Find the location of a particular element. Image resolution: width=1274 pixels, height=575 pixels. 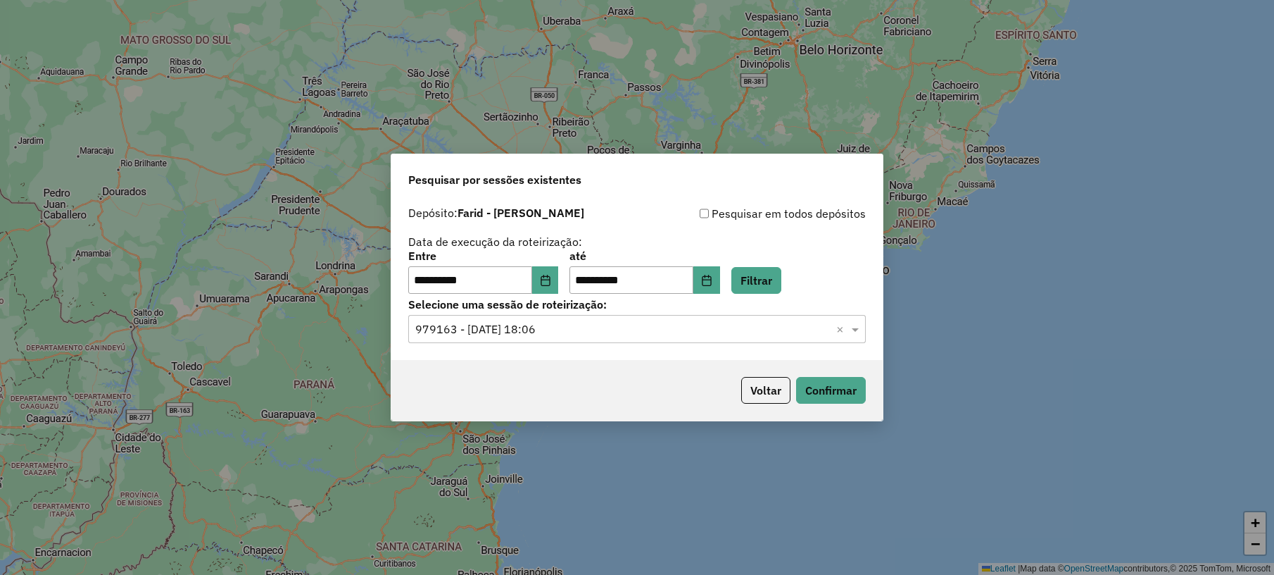

label: Depósito: is located at coordinates (496, 213).